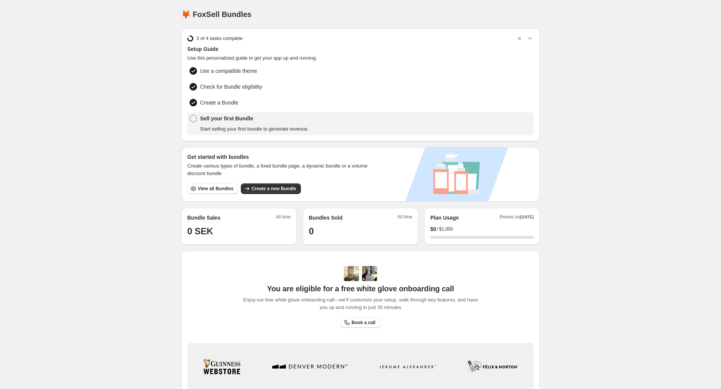 This screenshot has height=389, width=721. What do you see at coordinates (434, 229) in the screenshot?
I see `span: $ 0` at bounding box center [434, 229].